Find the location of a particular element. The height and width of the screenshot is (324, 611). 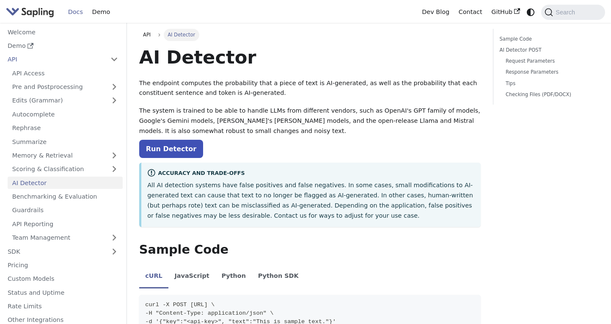

a: Memory & Retrieval is located at coordinates (65, 155).